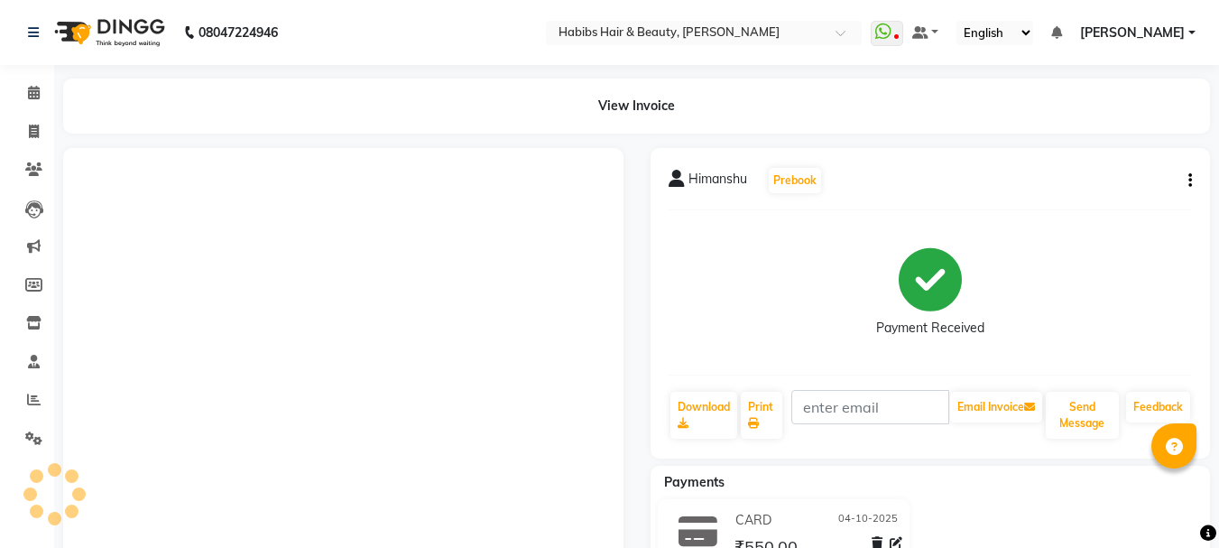  Describe the element at coordinates (761, 415) in the screenshot. I see `a: Print` at that location.